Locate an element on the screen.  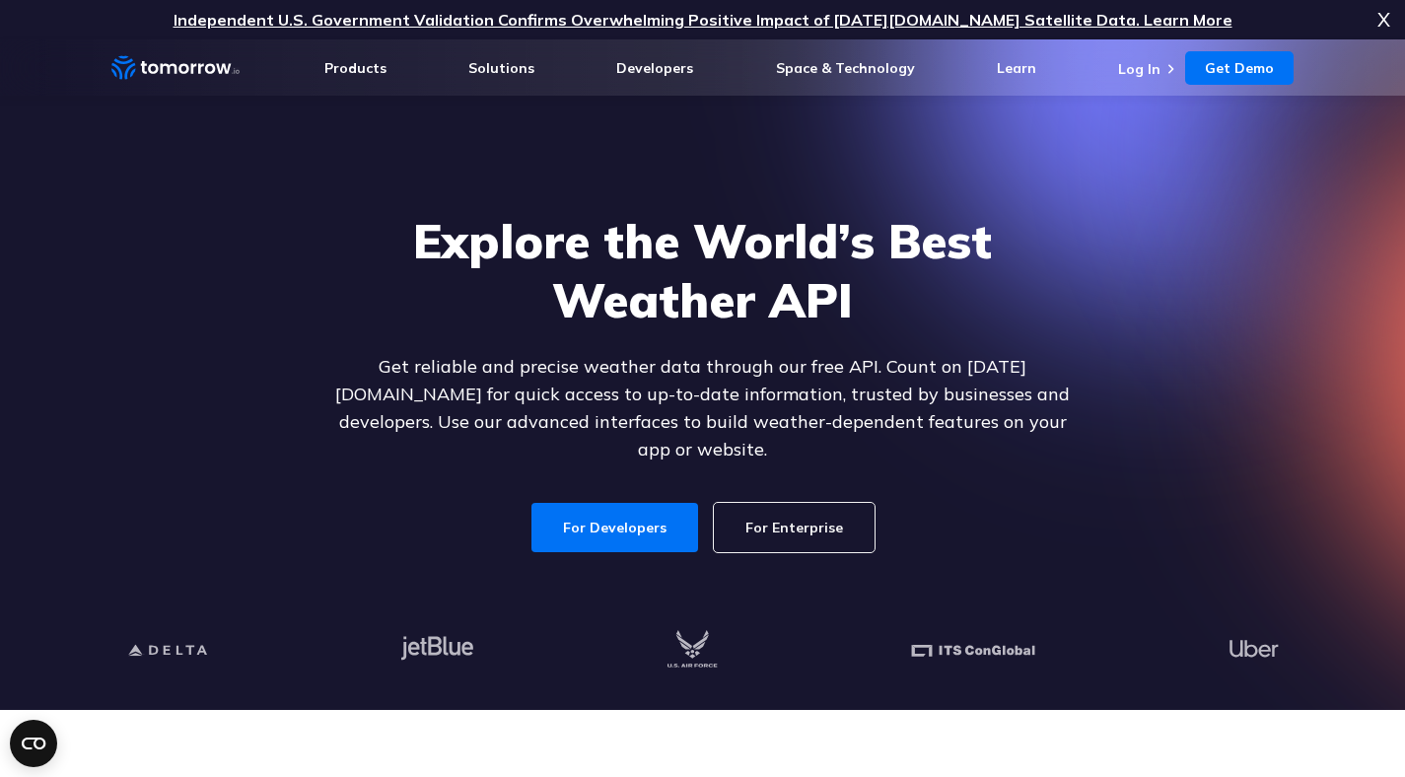
h1: Explore the World’s Best Weather API is located at coordinates (703, 270).